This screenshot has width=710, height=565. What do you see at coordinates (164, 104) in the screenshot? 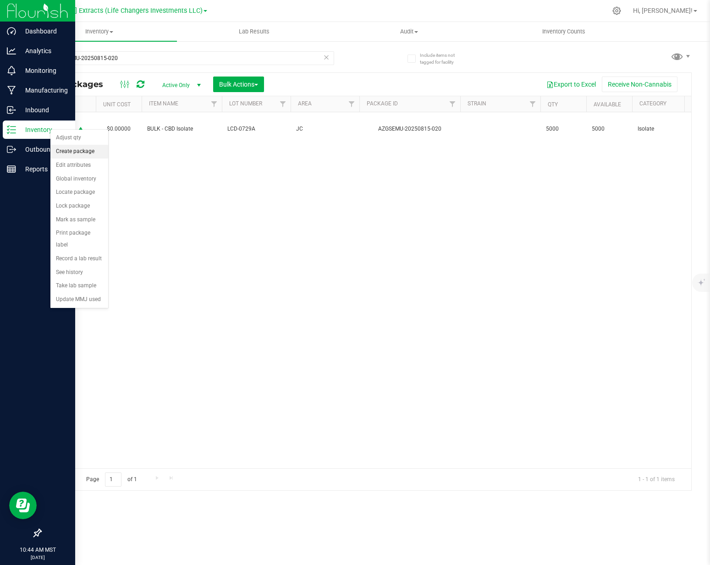
I see `a: Item Name` at bounding box center [164, 104].